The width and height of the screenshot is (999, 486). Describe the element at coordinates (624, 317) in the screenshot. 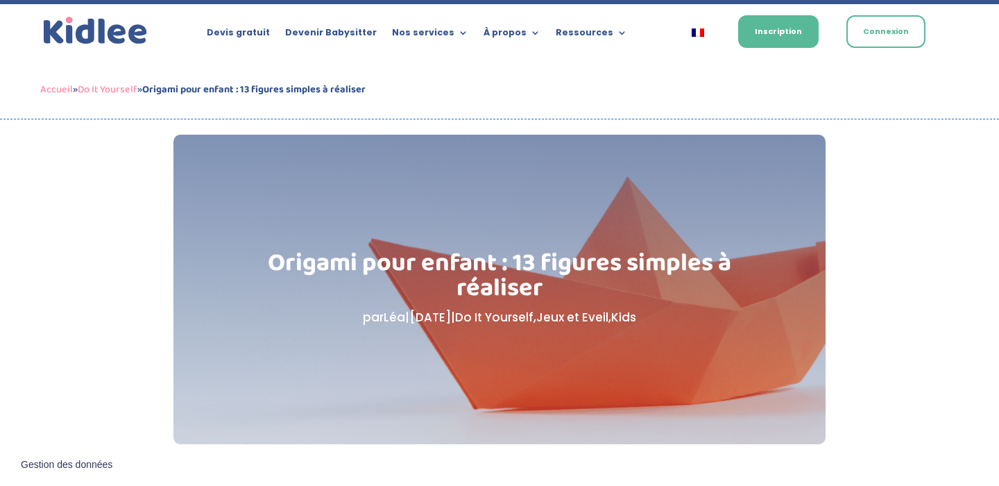

I see `a: Kids` at that location.